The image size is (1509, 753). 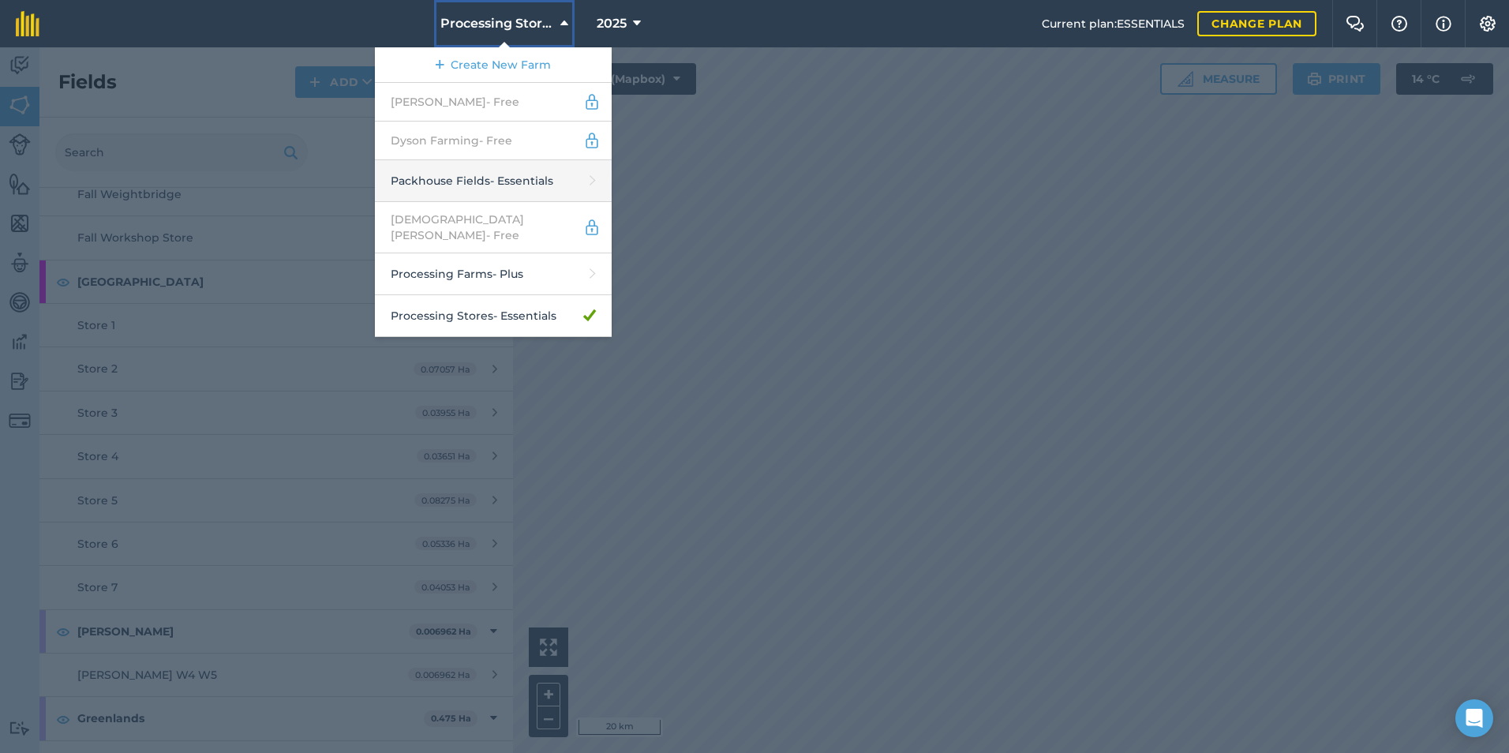 What do you see at coordinates (1399, 24) in the screenshot?
I see `img: A question mark icon` at bounding box center [1399, 24].